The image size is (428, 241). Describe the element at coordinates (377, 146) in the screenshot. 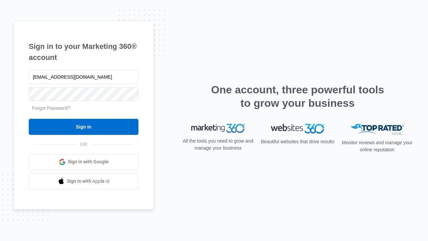

I see `p: Monitor reviews and manage your online reputation` at that location.